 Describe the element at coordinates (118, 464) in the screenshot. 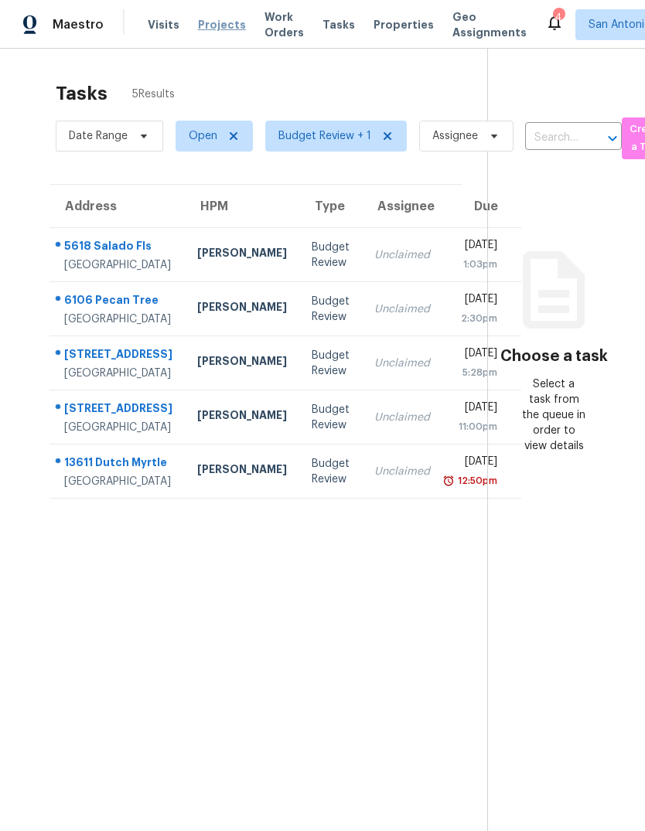

I see `div: 13611 Dutch Myrtle` at that location.